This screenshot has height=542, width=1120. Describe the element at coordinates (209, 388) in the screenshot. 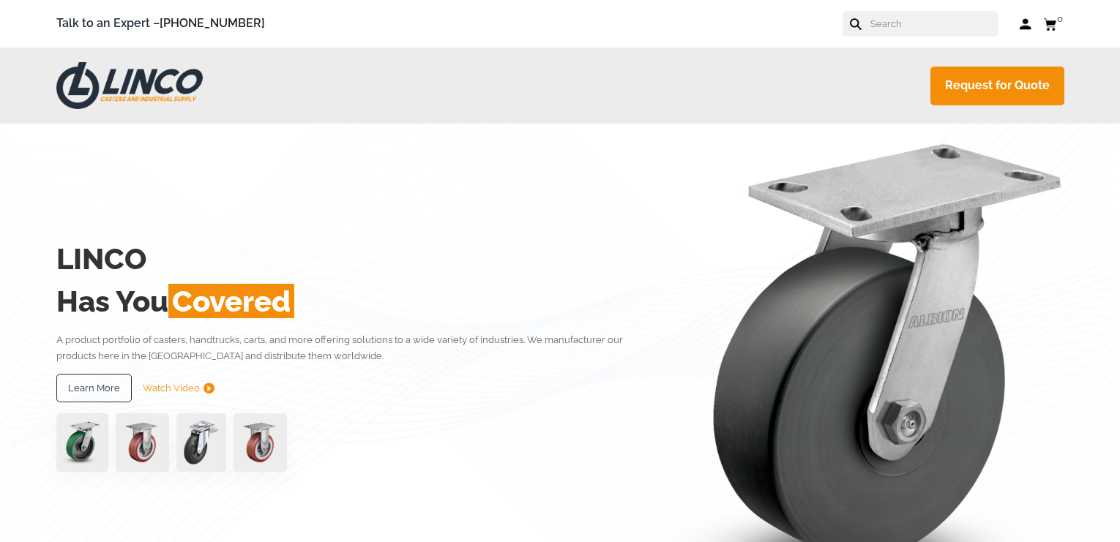

I see `img: subtract.png` at that location.